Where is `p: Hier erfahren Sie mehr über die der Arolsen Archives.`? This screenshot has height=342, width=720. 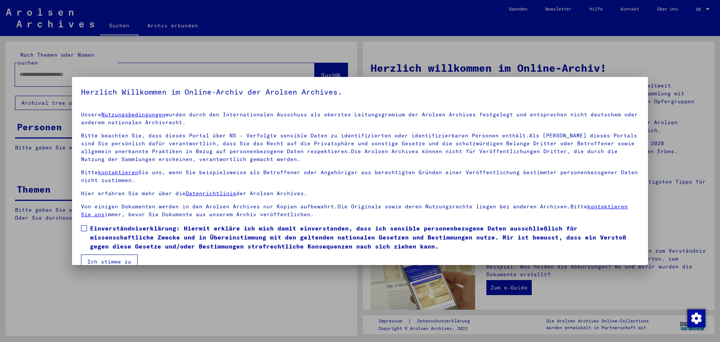 p: Hier erfahren Sie mehr über die der Arolsen Archives. is located at coordinates (360, 193).